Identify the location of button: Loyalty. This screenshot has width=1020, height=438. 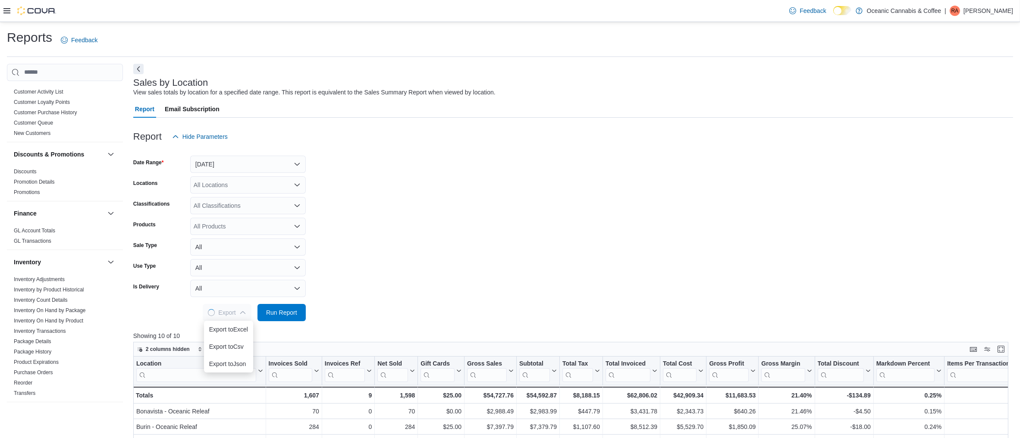
(111, 414).